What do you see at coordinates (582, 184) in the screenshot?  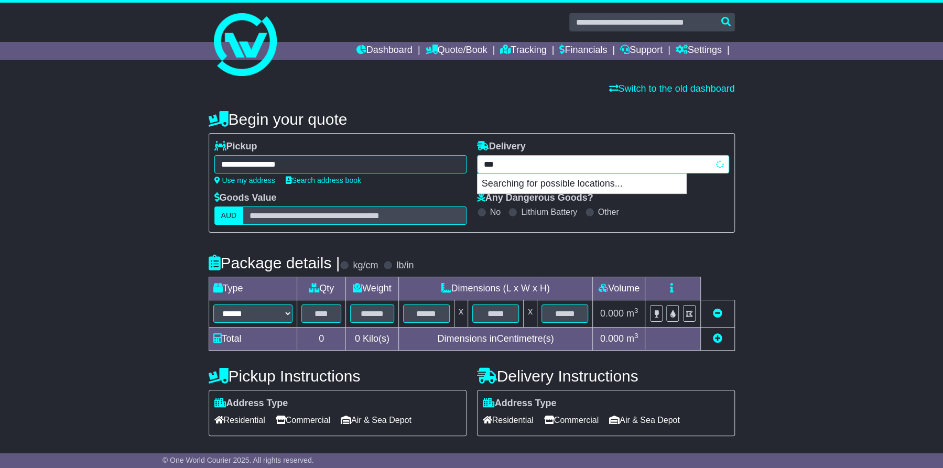 I see `p: Searching for possible locations...` at bounding box center [582, 184].